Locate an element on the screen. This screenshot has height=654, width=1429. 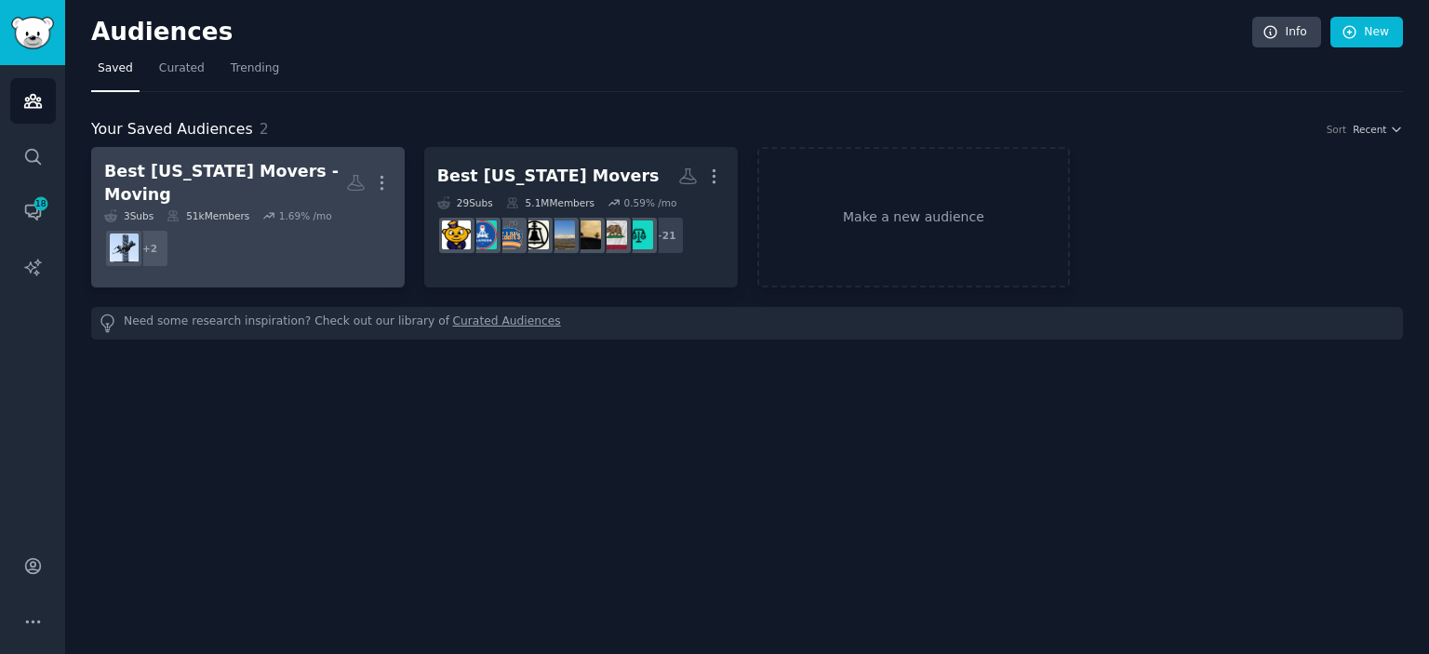
div: + 21 is located at coordinates (665, 235).